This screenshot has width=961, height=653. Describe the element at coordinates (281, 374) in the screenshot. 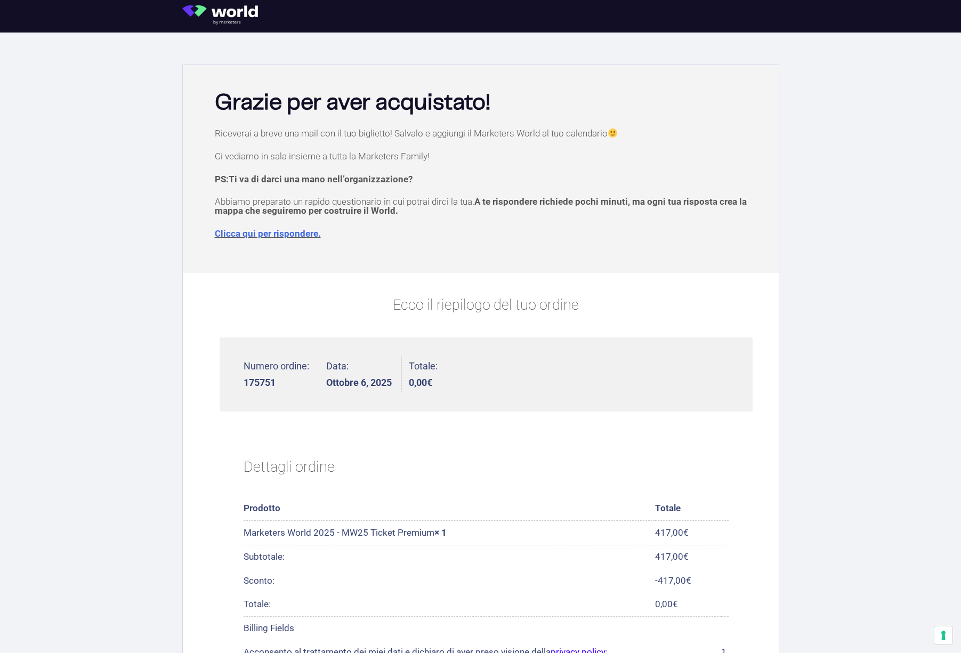

I see `li: Numero ordine:` at that location.